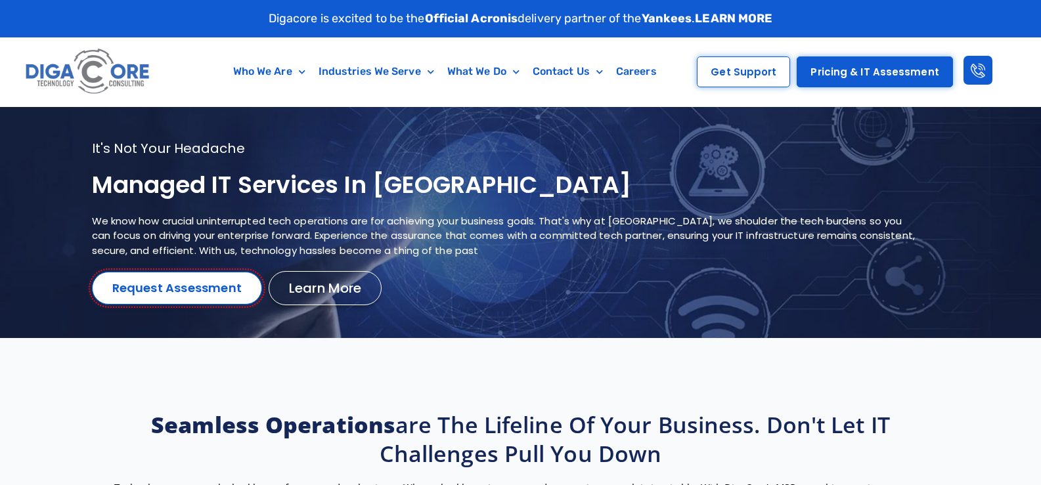 Image resolution: width=1041 pixels, height=485 pixels. I want to click on p: It's not your headache, so click(504, 148).